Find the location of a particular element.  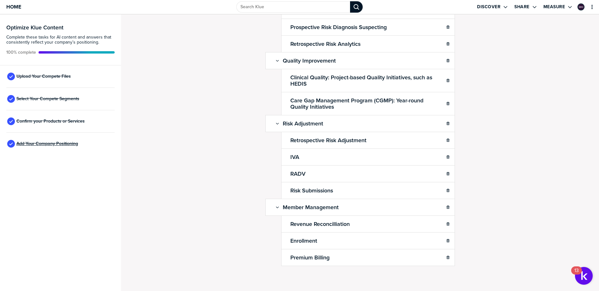

span: Select Your Compete Segments is located at coordinates (48, 99).